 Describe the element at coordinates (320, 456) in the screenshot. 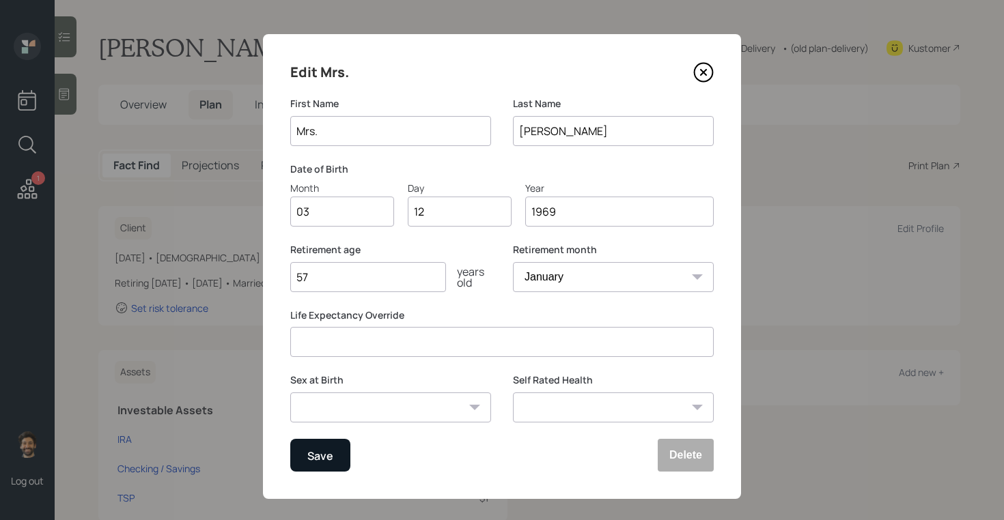

I see `div: Save` at that location.